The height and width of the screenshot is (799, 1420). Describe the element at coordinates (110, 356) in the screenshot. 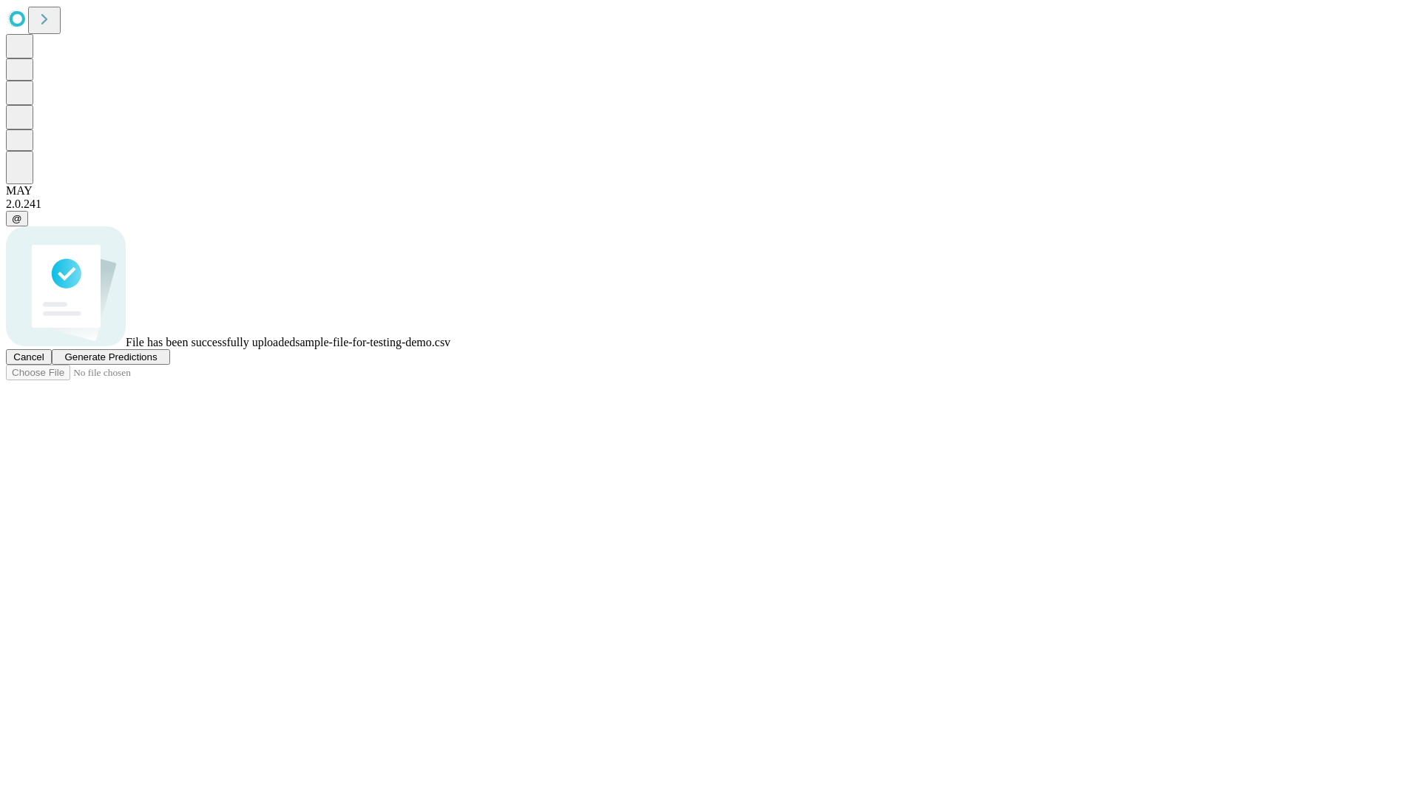

I see `span: Generate Predictions` at that location.